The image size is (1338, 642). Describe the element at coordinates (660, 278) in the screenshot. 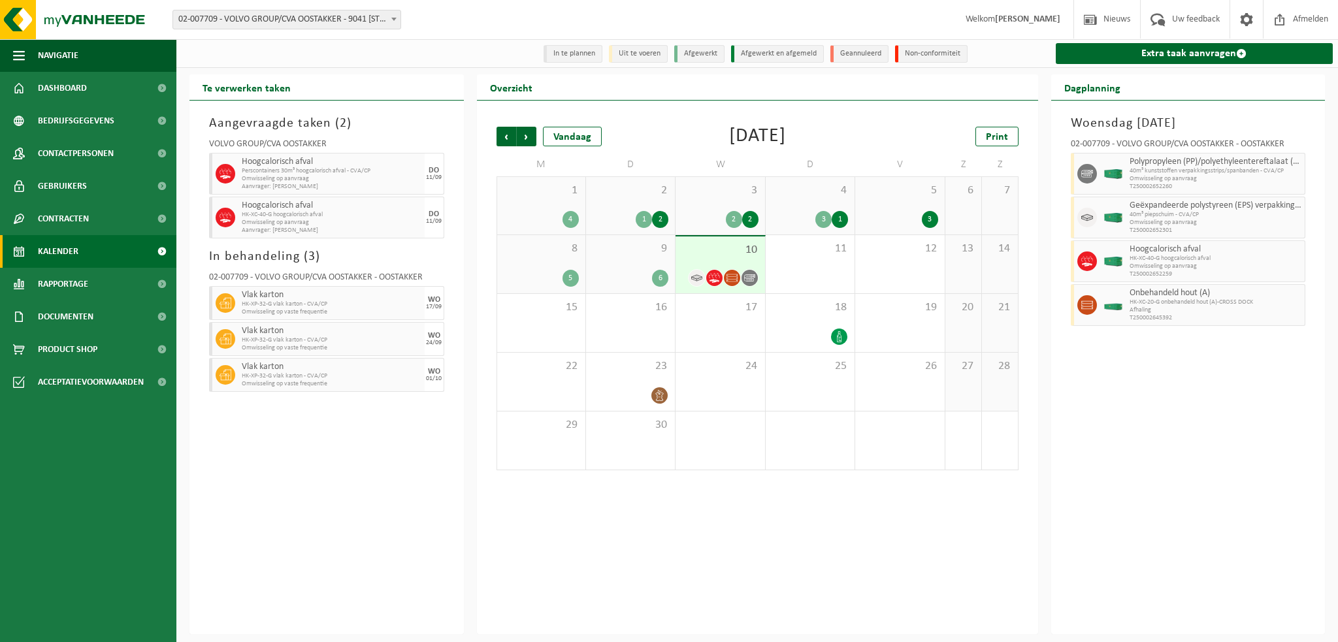

I see `div: 6` at that location.